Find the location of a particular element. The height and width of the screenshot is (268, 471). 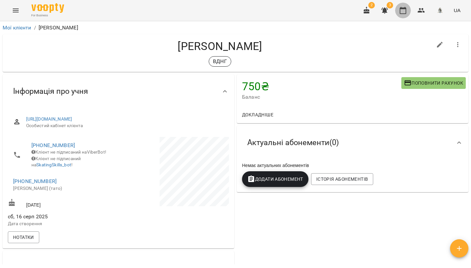

p: Дата створення is located at coordinates (62, 224).